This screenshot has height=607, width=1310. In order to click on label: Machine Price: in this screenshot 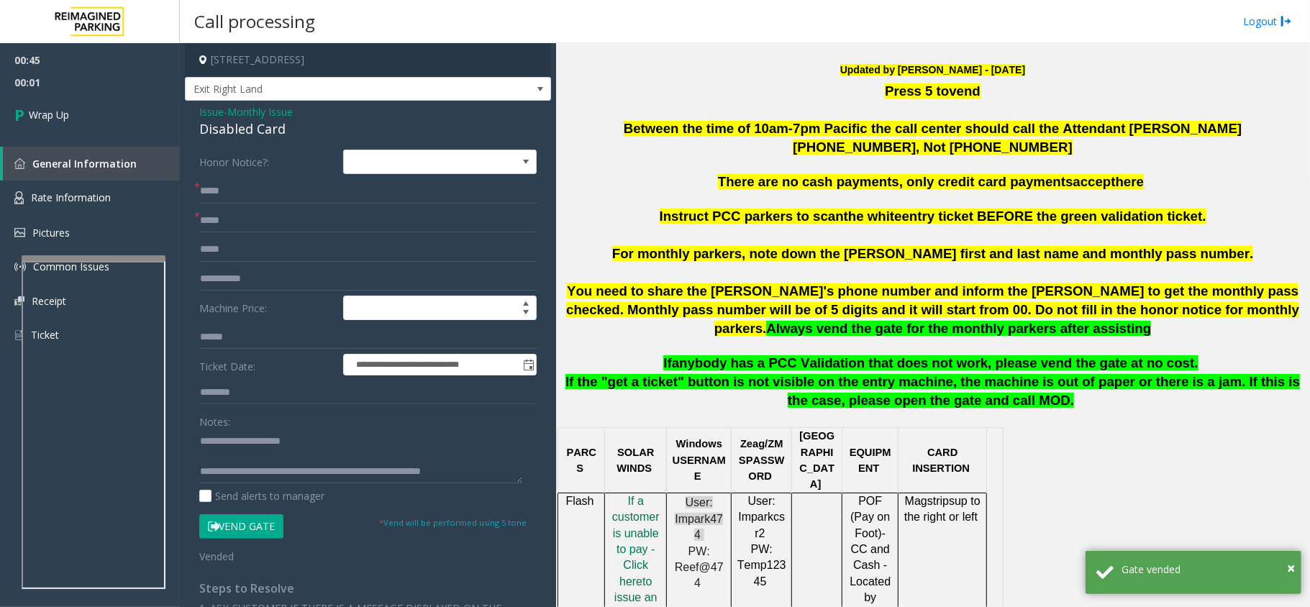, I will do `click(268, 308)`.